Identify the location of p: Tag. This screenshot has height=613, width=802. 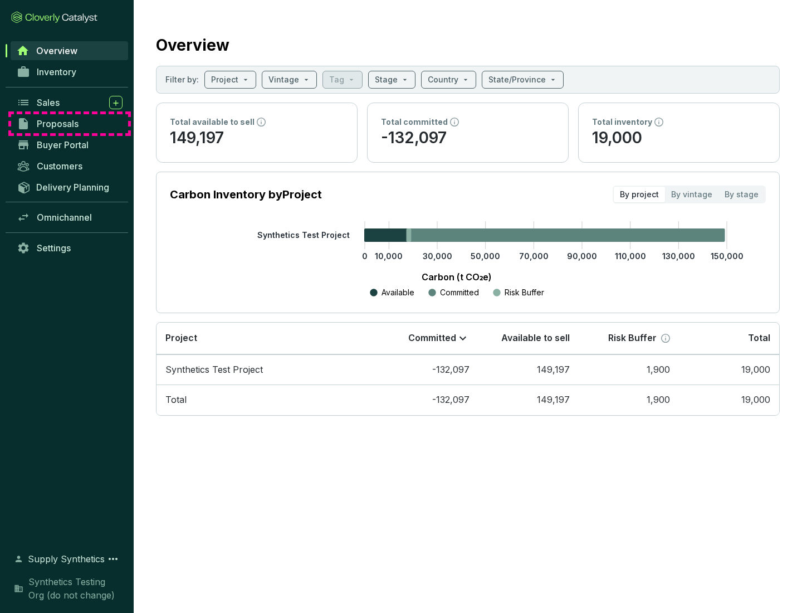
(337, 80).